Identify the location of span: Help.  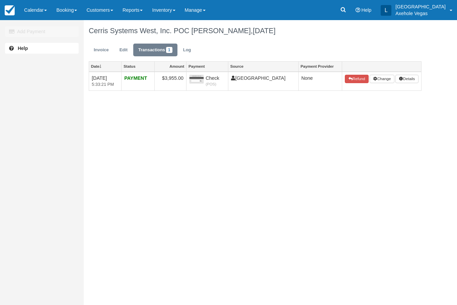
(367, 10).